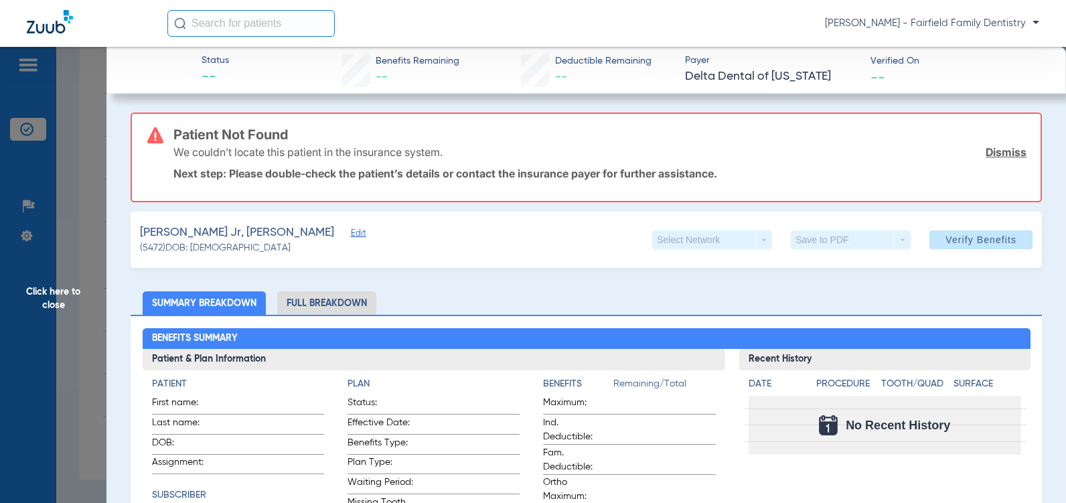 The height and width of the screenshot is (503, 1066). I want to click on app-breakdown-title: Surface, so click(987, 386).